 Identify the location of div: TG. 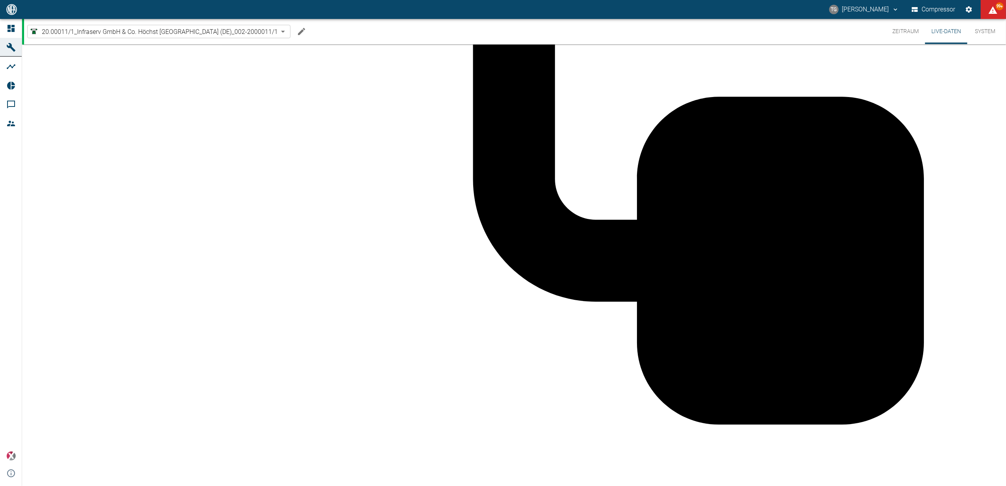
(834, 9).